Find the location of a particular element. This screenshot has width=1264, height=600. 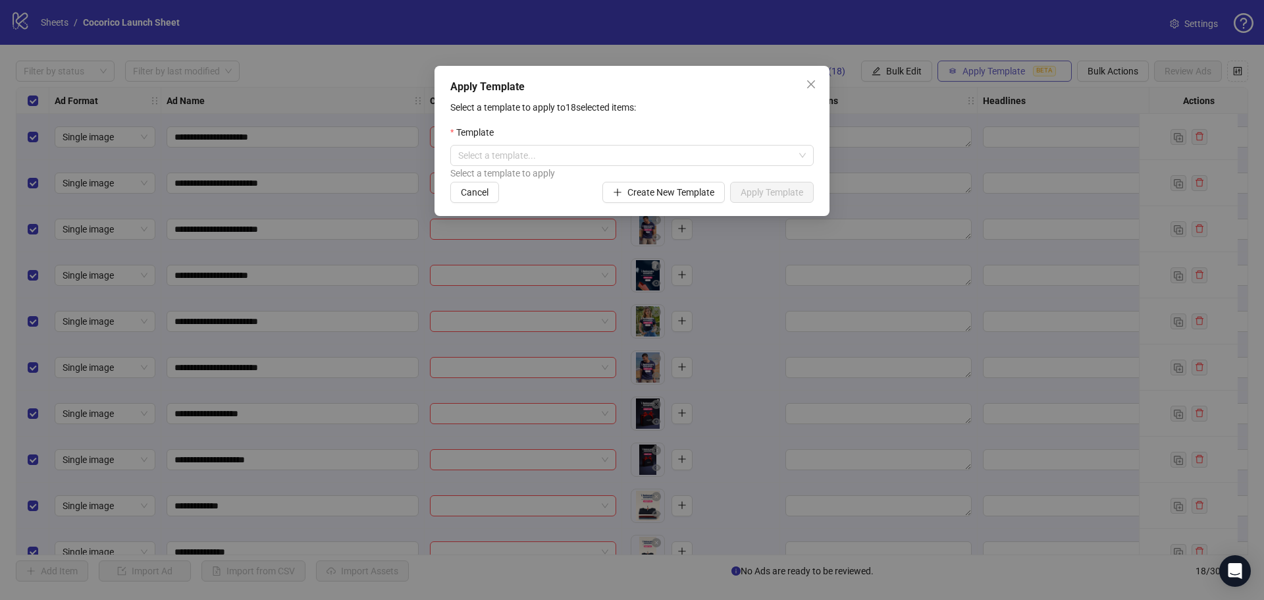

span: close is located at coordinates (811, 84).